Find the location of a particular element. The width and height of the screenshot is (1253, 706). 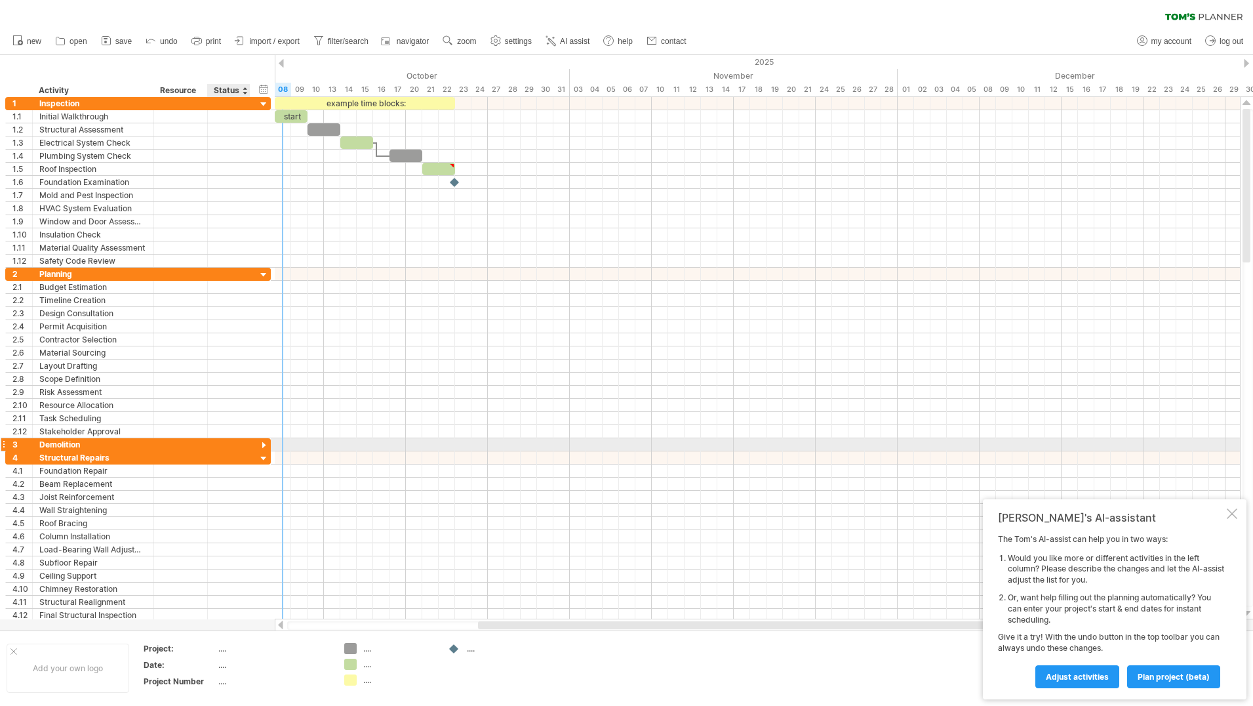

div: start is located at coordinates (291, 116).